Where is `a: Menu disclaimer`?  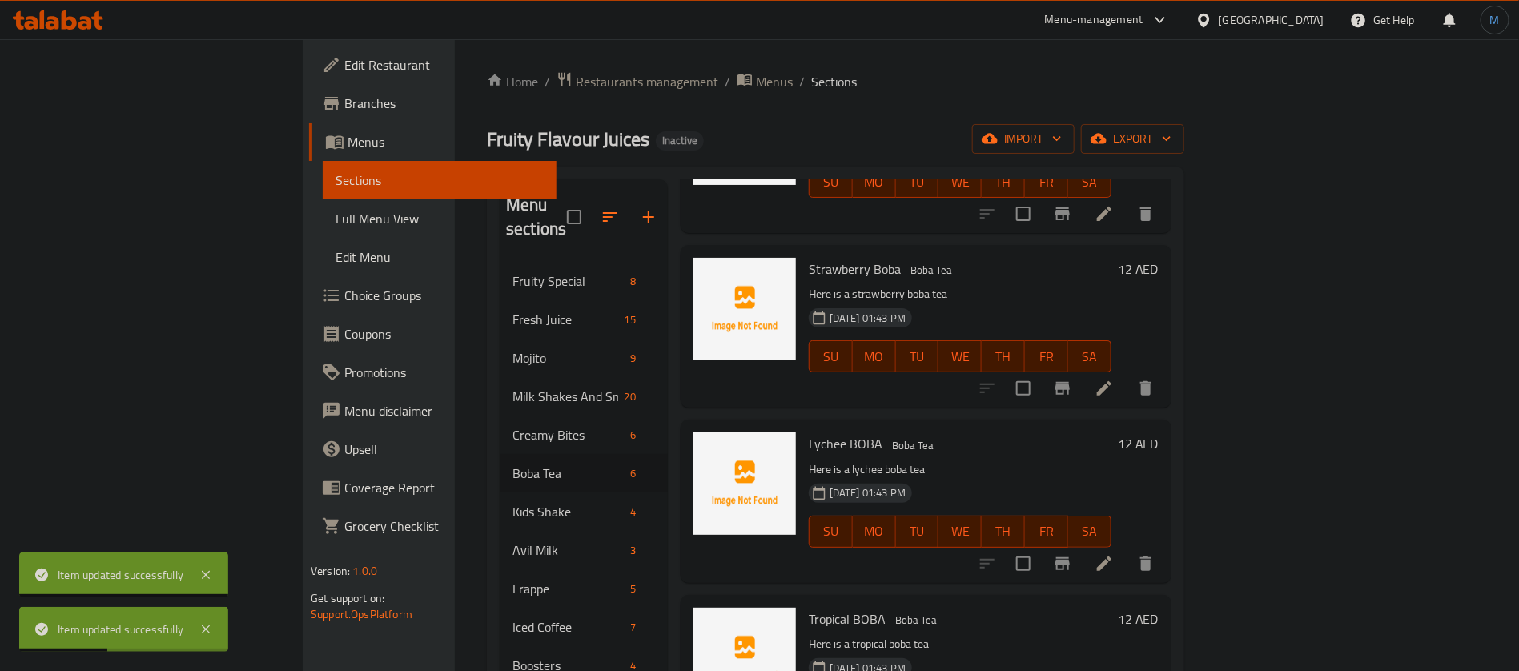 a: Menu disclaimer is located at coordinates (432, 411).